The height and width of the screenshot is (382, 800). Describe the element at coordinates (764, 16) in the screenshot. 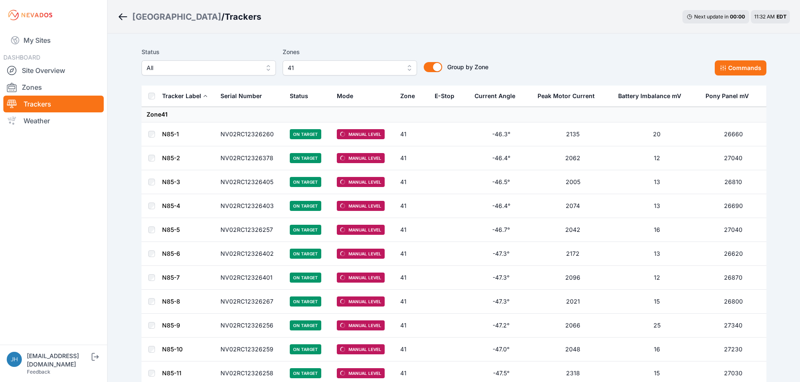

I see `span: 11:32 AM` at that location.